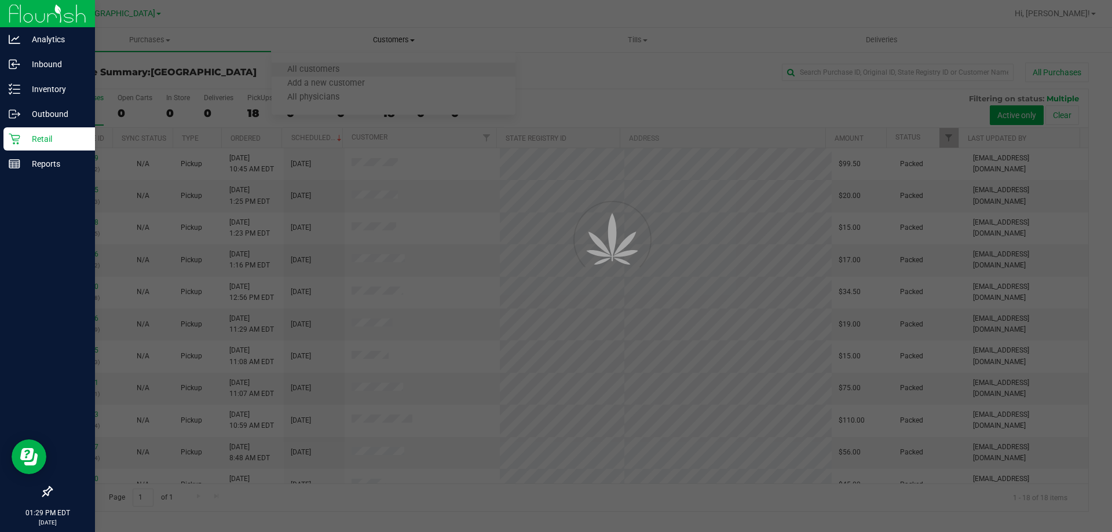 The image size is (1112, 532). What do you see at coordinates (55, 39) in the screenshot?
I see `p: Analytics` at bounding box center [55, 39].